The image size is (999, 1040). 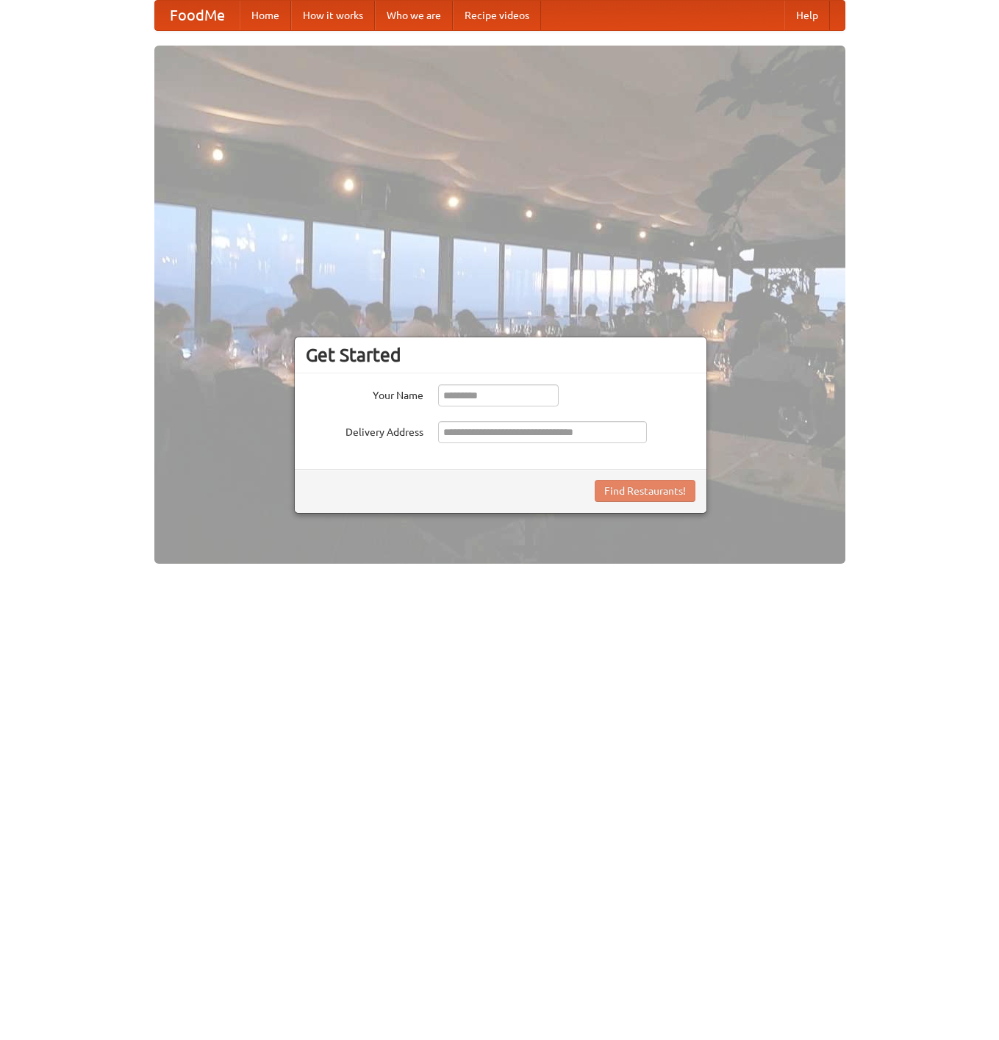 I want to click on h3: Get Started, so click(x=501, y=355).